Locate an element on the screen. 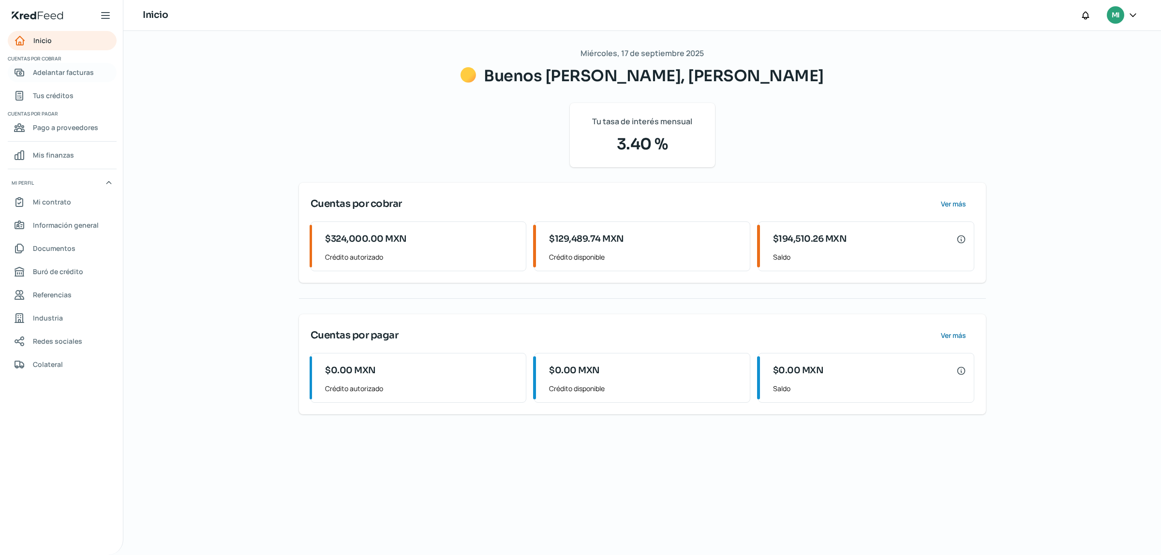  span: Redes sociales is located at coordinates (58, 341).